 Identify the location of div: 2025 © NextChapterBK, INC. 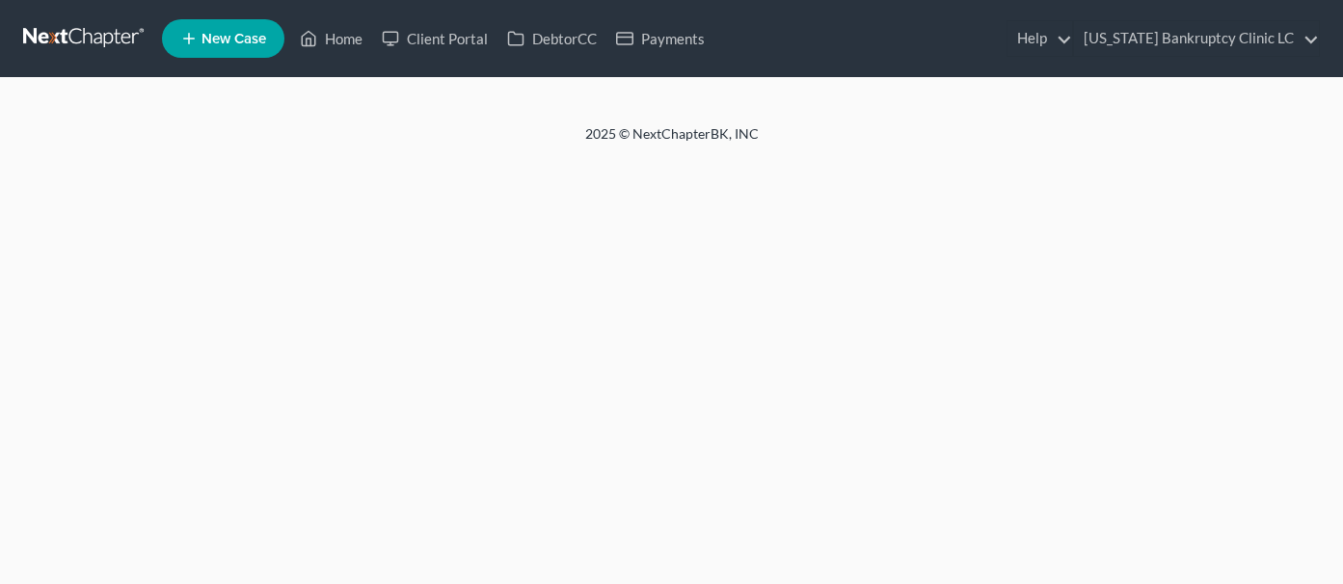
(672, 142).